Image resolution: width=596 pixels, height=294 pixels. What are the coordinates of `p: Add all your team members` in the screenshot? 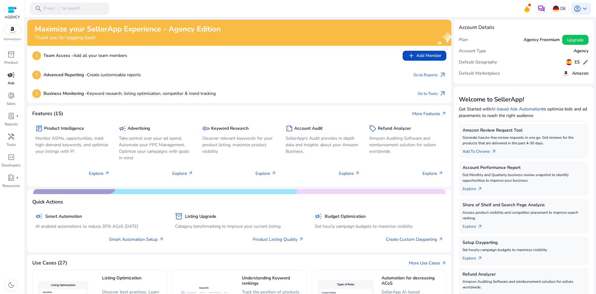 It's located at (85, 55).